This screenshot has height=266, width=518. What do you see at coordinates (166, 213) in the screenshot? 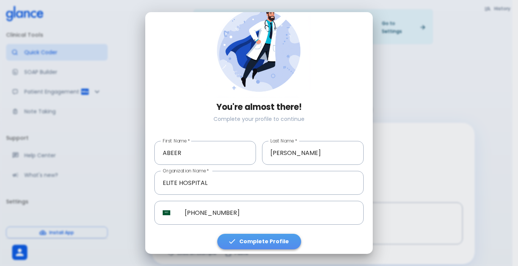
I see `img: unknown` at bounding box center [166, 213].